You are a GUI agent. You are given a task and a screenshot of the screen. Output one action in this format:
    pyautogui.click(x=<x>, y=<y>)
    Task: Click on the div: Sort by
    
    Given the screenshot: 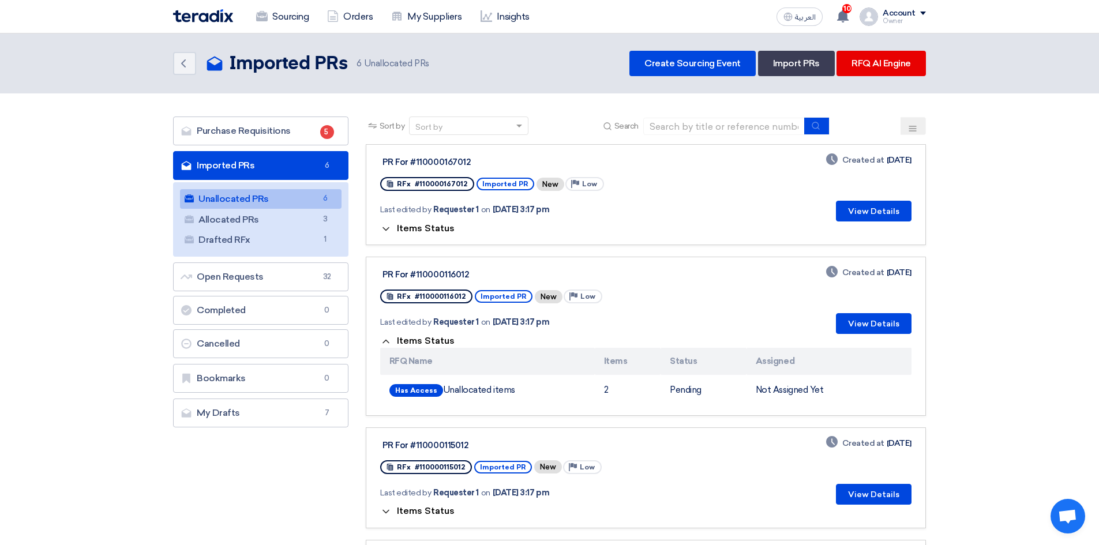 What is the action you would take?
    pyautogui.click(x=429, y=127)
    